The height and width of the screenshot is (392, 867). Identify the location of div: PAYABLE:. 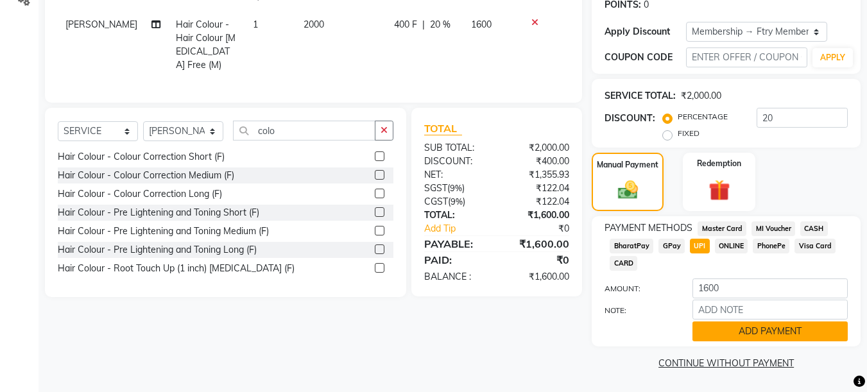
(456, 244).